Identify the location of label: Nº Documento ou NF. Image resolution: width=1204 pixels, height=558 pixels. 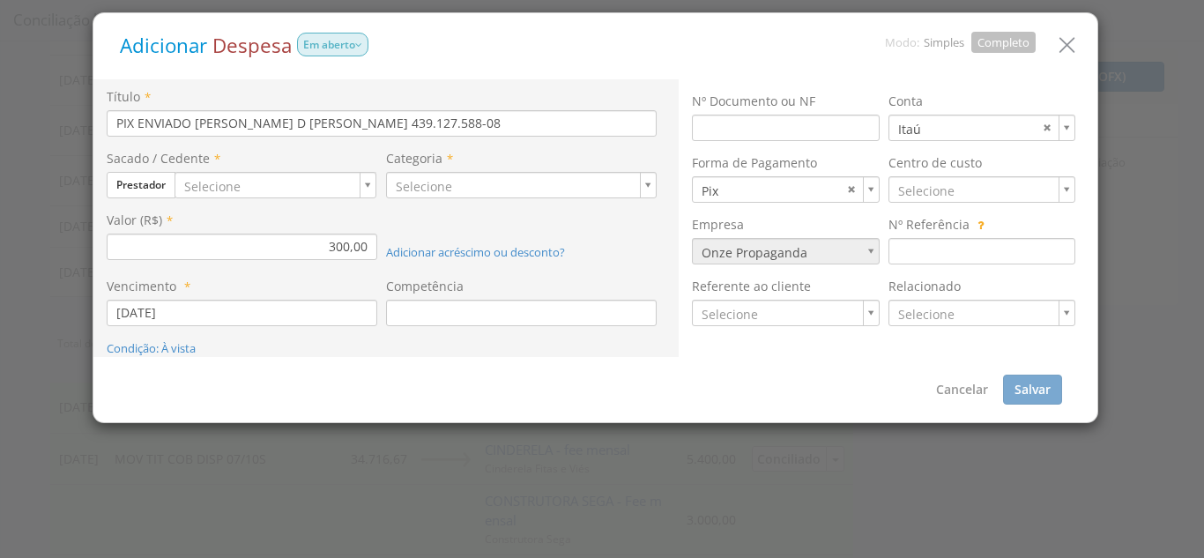
(754, 101).